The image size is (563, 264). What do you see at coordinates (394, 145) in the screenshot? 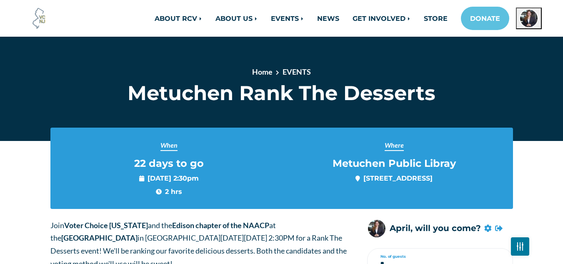
I see `span: Where` at bounding box center [394, 145].